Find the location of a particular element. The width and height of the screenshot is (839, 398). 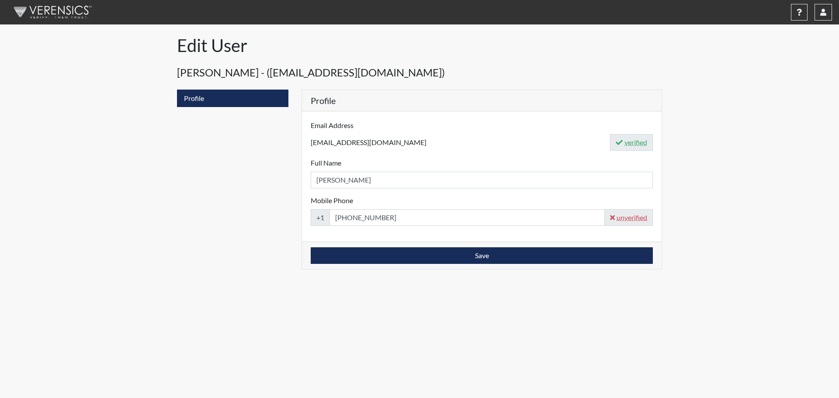

label: Mobile Phone is located at coordinates (331, 200).